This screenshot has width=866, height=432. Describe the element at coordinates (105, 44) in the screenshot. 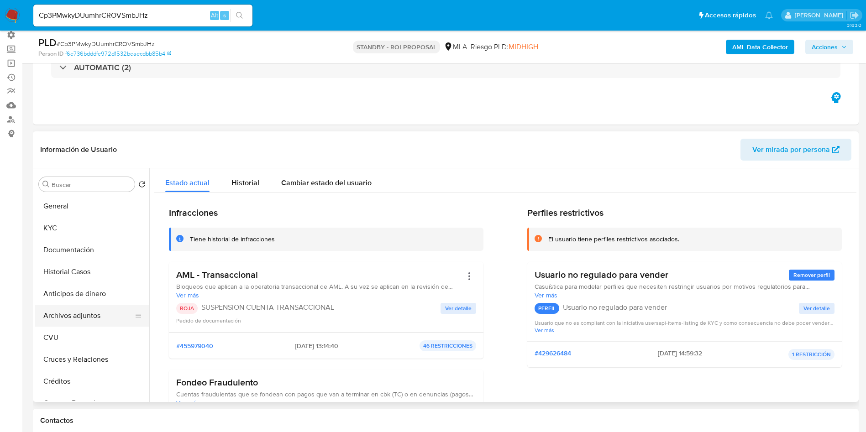

I see `span: # Cp3PMwkyDUumhrCROVSmbJHz` at that location.